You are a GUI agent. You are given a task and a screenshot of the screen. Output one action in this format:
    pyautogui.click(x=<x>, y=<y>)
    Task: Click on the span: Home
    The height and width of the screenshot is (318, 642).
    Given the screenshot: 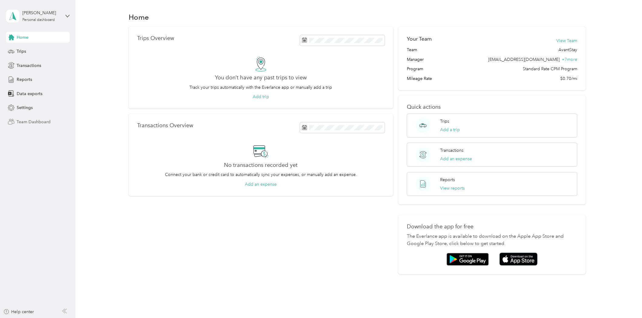 What is the action you would take?
    pyautogui.click(x=22, y=37)
    